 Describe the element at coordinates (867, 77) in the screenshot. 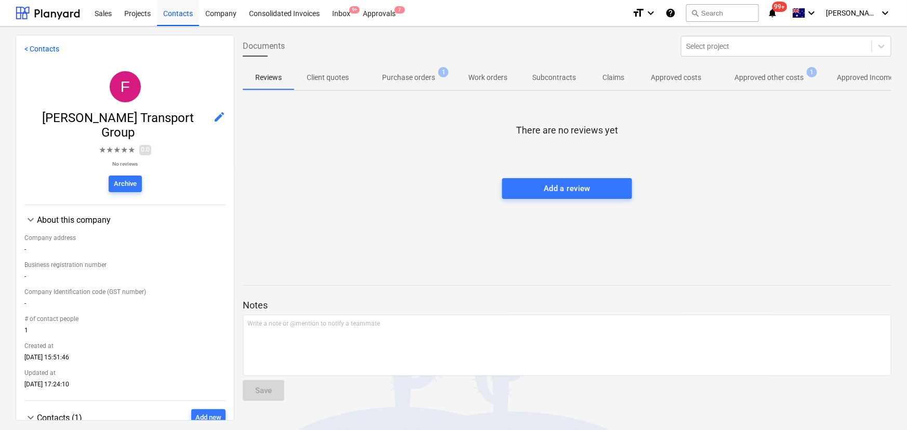

I see `p: Approved Incomes` at that location.